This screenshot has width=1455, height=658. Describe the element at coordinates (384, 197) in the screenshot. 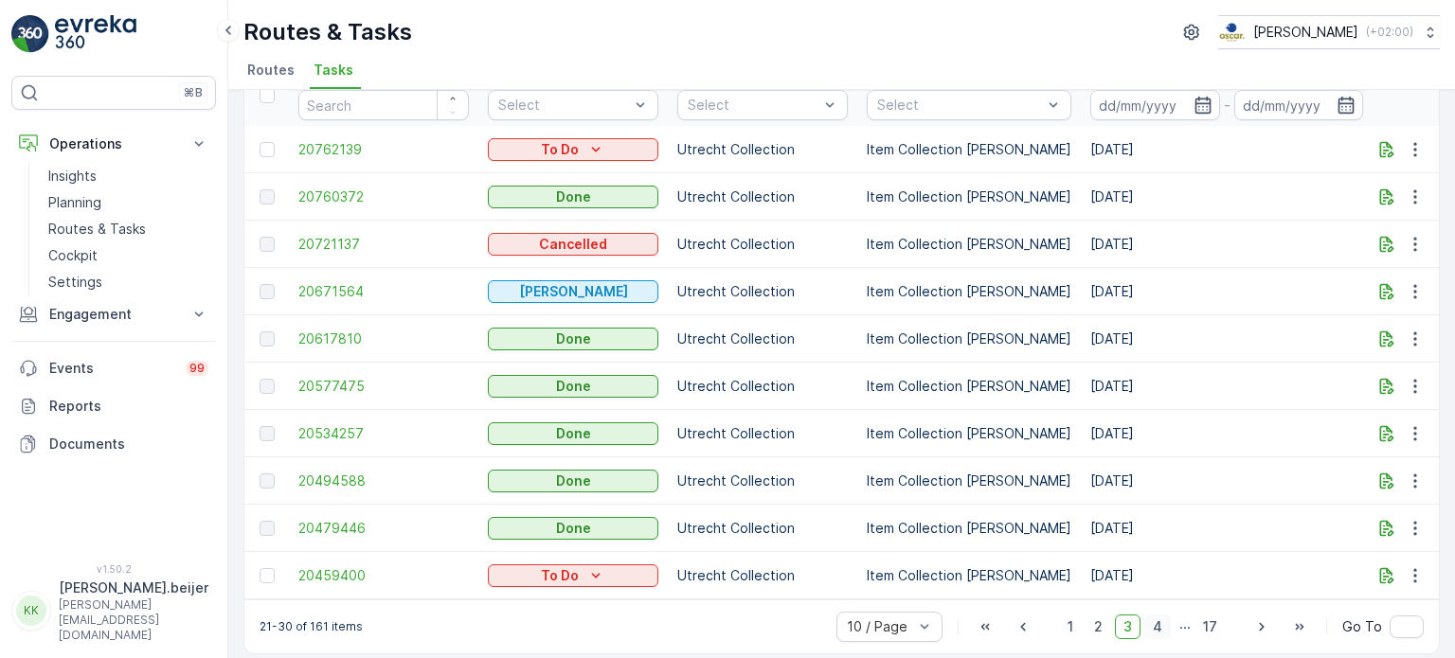

I see `span: 20760372` at that location.